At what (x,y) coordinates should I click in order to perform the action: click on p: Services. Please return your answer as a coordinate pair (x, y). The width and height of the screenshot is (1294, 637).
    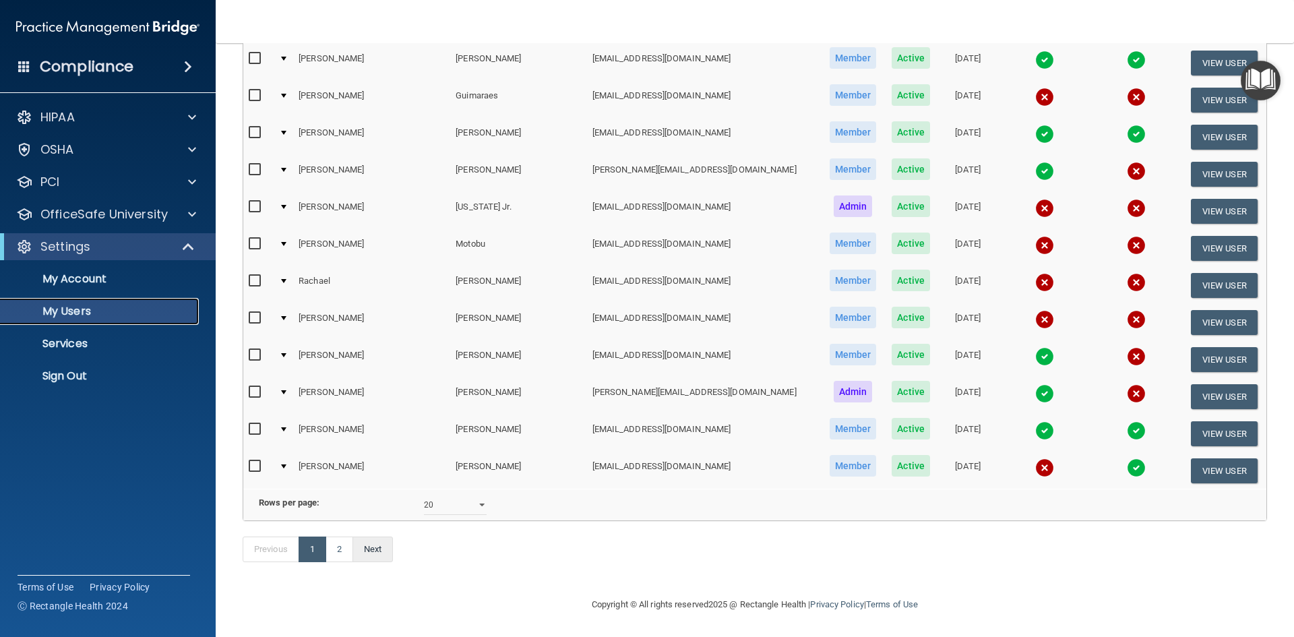
    Looking at the image, I should click on (100, 344).